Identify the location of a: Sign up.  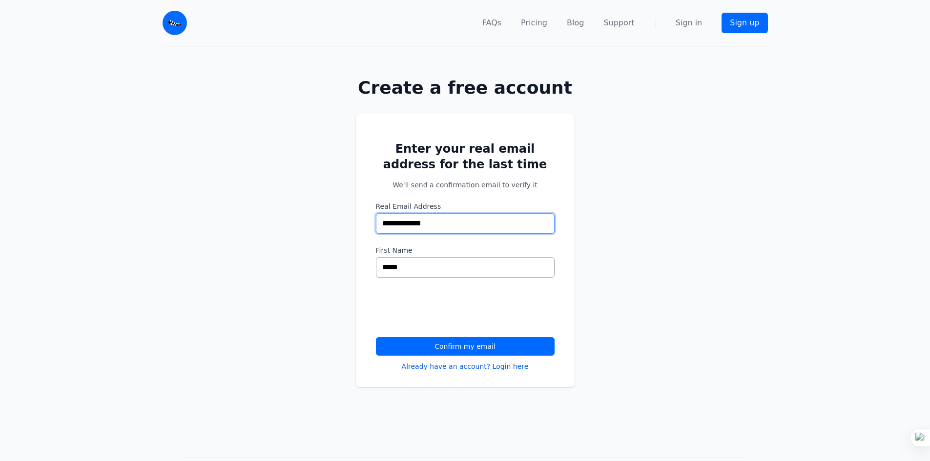
(744, 23).